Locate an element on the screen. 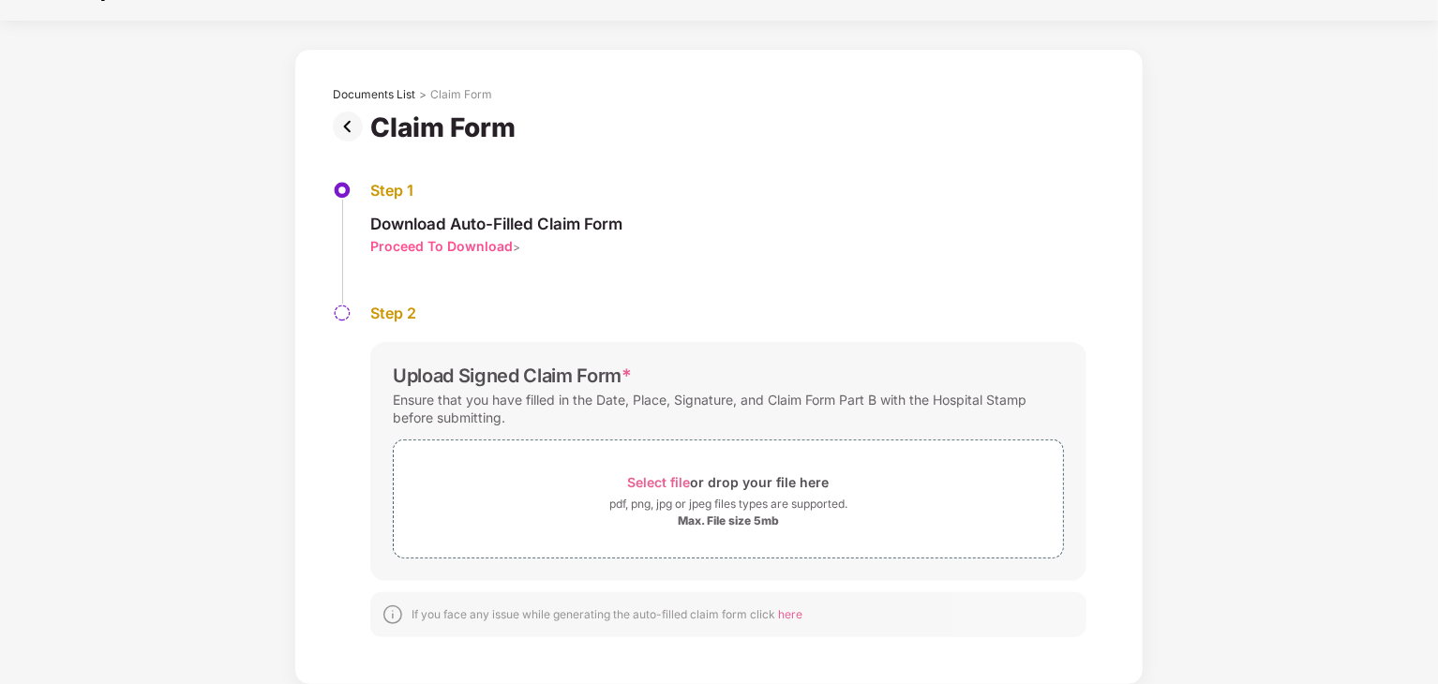 Image resolution: width=1438 pixels, height=684 pixels. span: here is located at coordinates (790, 614).